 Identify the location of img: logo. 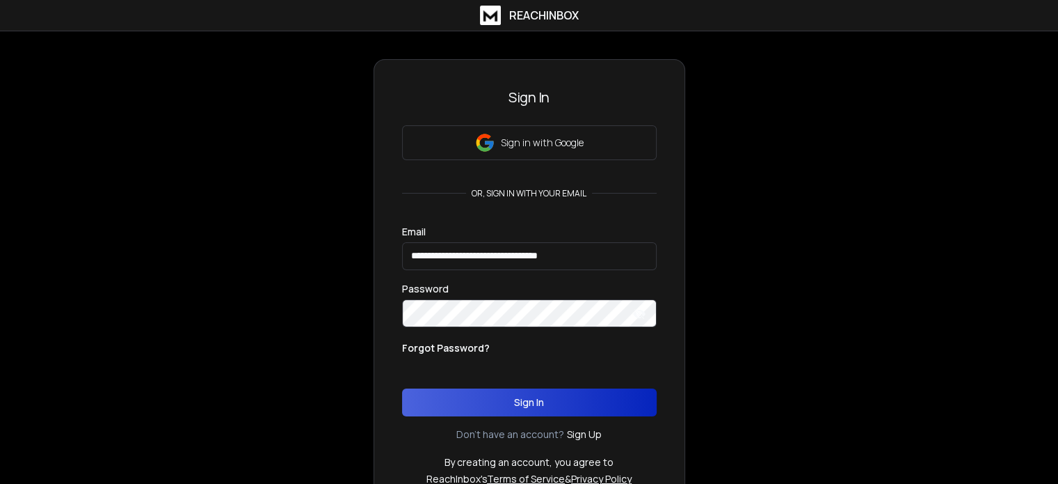
(491, 15).